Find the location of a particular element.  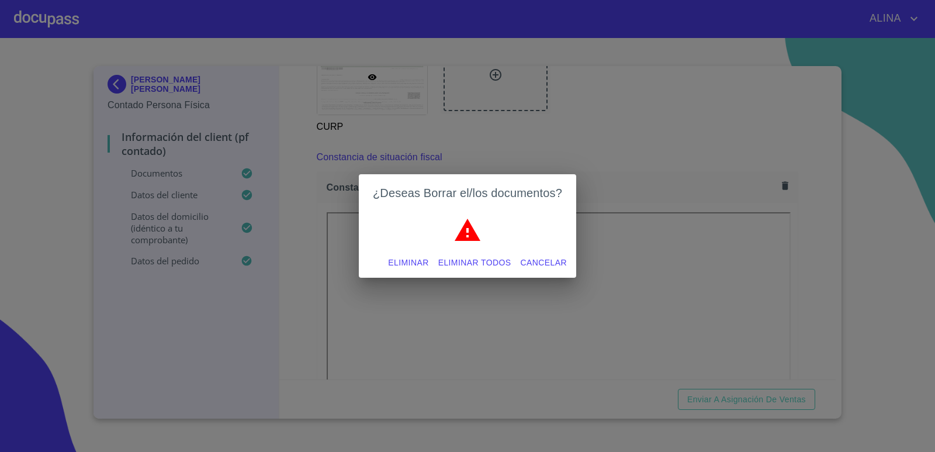

span: Cancelar is located at coordinates (544, 262).